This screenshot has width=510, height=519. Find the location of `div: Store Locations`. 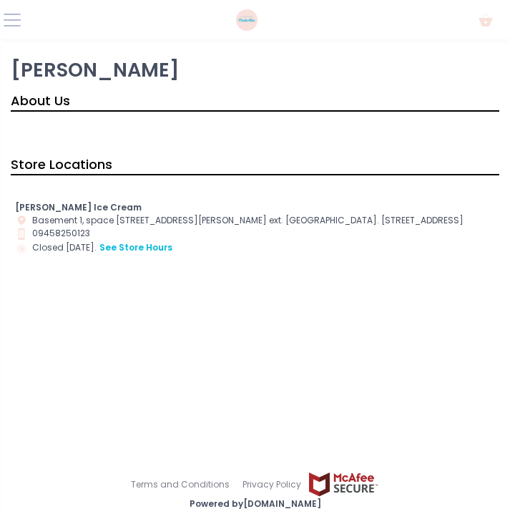

div: Store Locations is located at coordinates (255, 165).